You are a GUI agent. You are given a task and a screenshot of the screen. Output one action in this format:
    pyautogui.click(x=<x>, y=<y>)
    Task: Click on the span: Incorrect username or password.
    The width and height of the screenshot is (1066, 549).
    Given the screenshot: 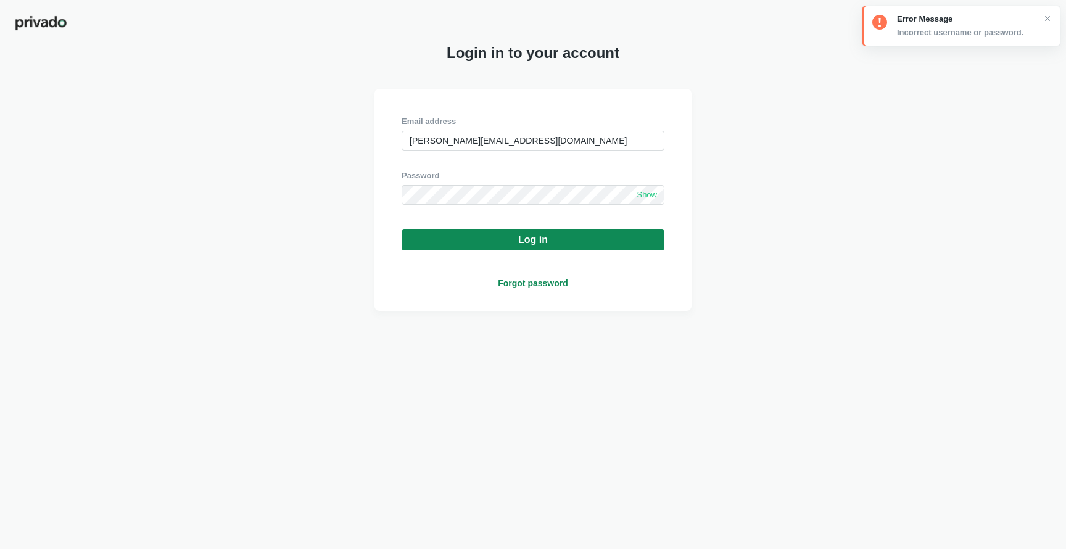 What is the action you would take?
    pyautogui.click(x=960, y=33)
    